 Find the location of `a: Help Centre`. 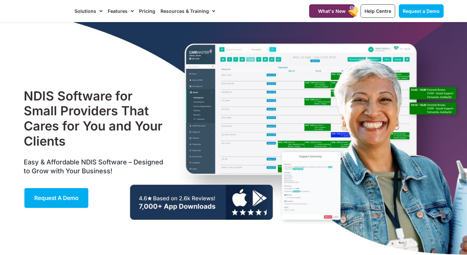

a: Help Centre is located at coordinates (378, 11).